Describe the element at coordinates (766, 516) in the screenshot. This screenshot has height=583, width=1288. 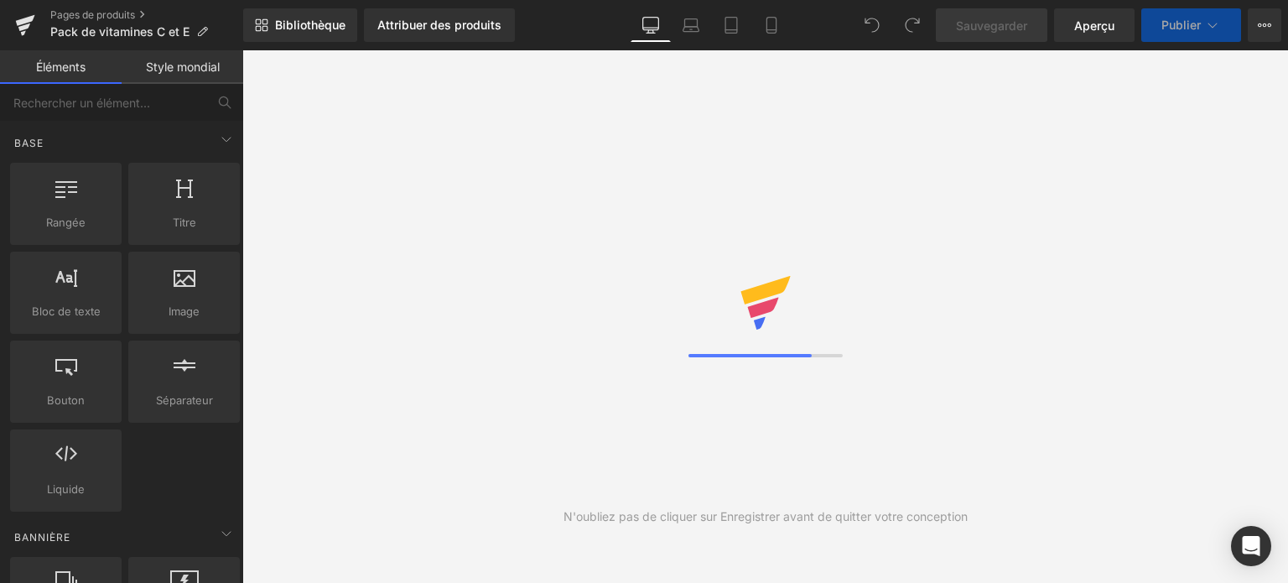
I see `font: N'oubliez pas de cliquer sur Enregistrer avant de quitter votre conception` at that location.